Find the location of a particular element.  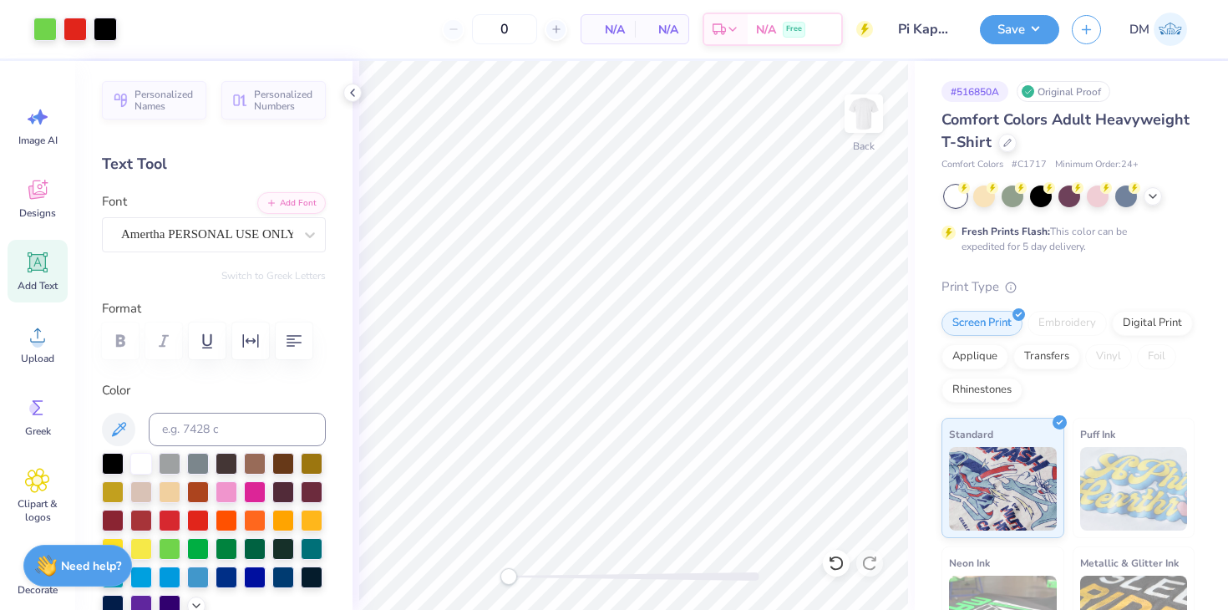

span: Upload is located at coordinates (38, 358).